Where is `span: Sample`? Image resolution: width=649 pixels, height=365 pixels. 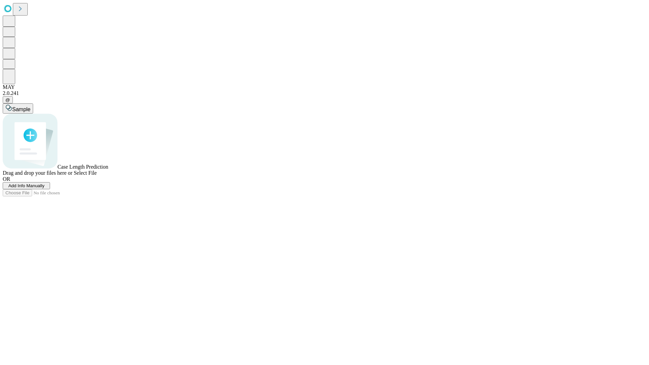
span: Sample is located at coordinates (21, 109).